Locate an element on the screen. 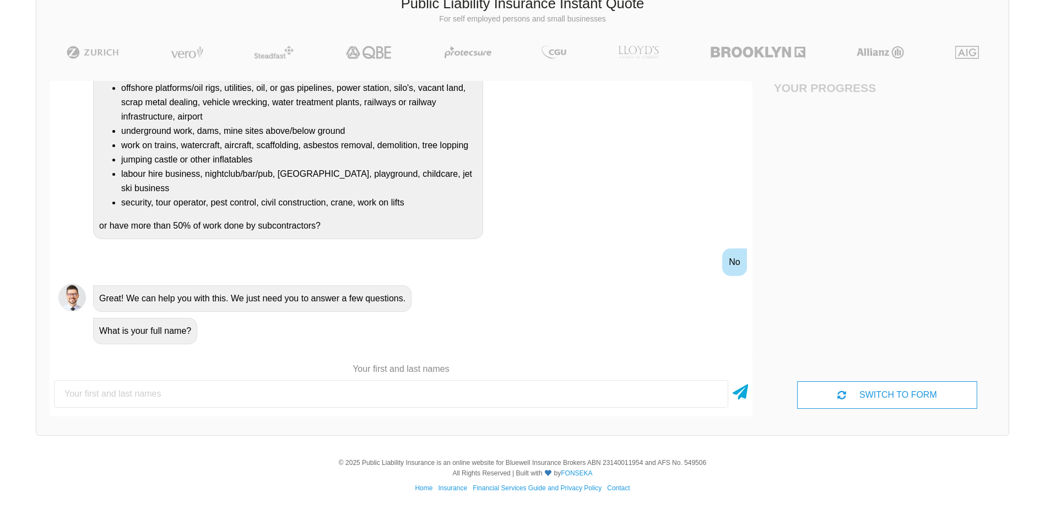 Image resolution: width=1045 pixels, height=509 pixels. input: Your first and last names is located at coordinates (391, 394).